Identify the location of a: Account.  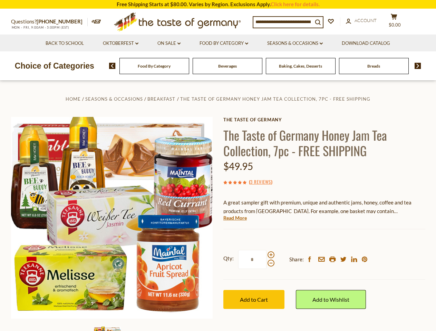
(361, 21).